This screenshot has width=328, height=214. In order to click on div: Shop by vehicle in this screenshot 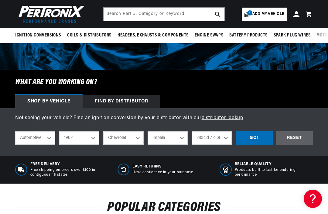, I will do `click(49, 101)`.